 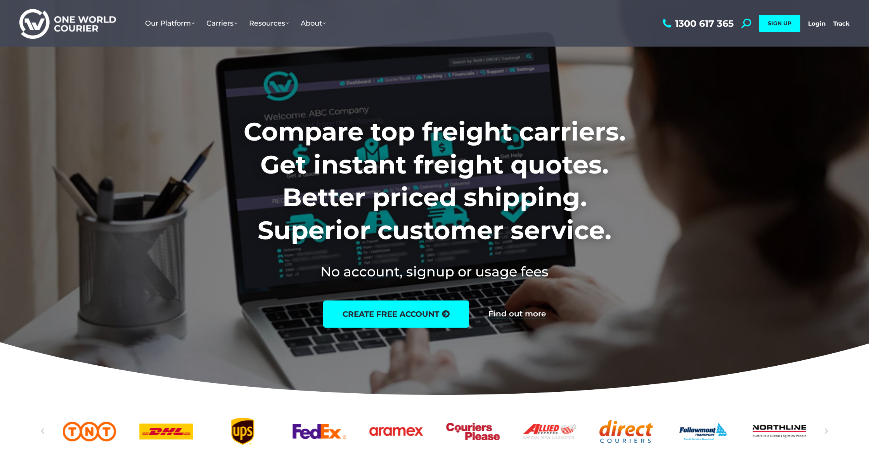 What do you see at coordinates (243, 431) in the screenshot?
I see `div: UPS logo` at bounding box center [243, 431].